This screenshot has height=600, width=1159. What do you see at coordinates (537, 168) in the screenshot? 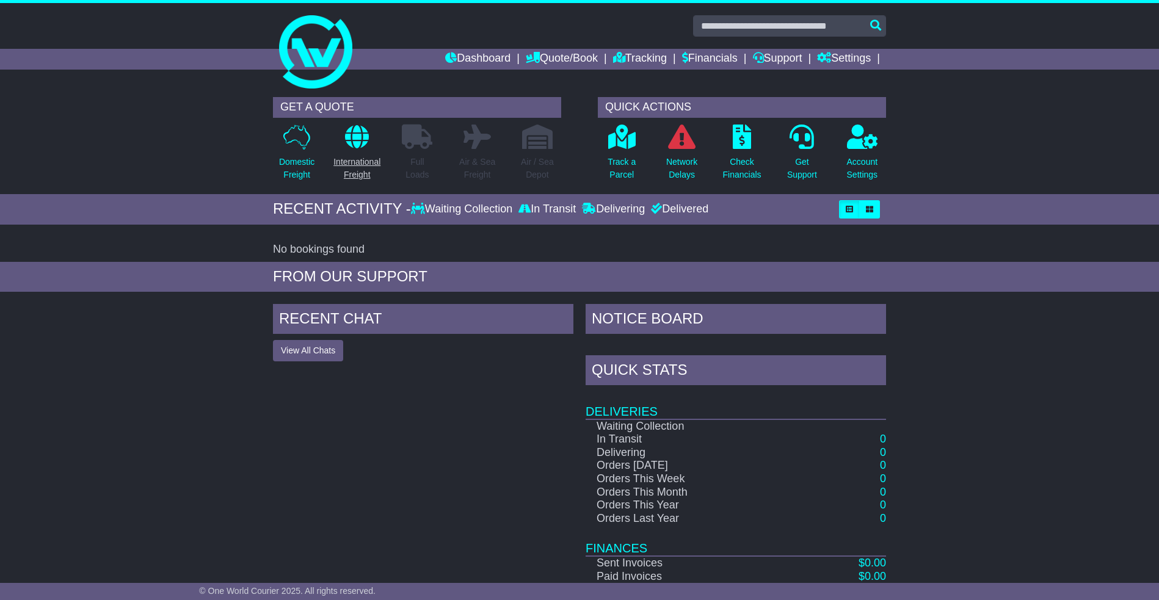
I see `p: Air / Sea Depot` at bounding box center [537, 168].